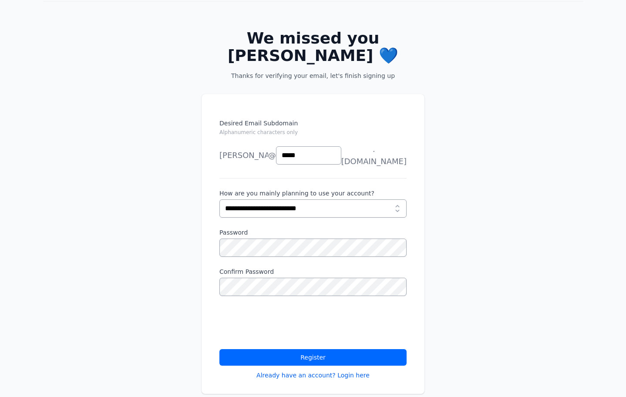  Describe the element at coordinates (259, 132) in the screenshot. I see `small: Alphanumeric characters only` at that location.